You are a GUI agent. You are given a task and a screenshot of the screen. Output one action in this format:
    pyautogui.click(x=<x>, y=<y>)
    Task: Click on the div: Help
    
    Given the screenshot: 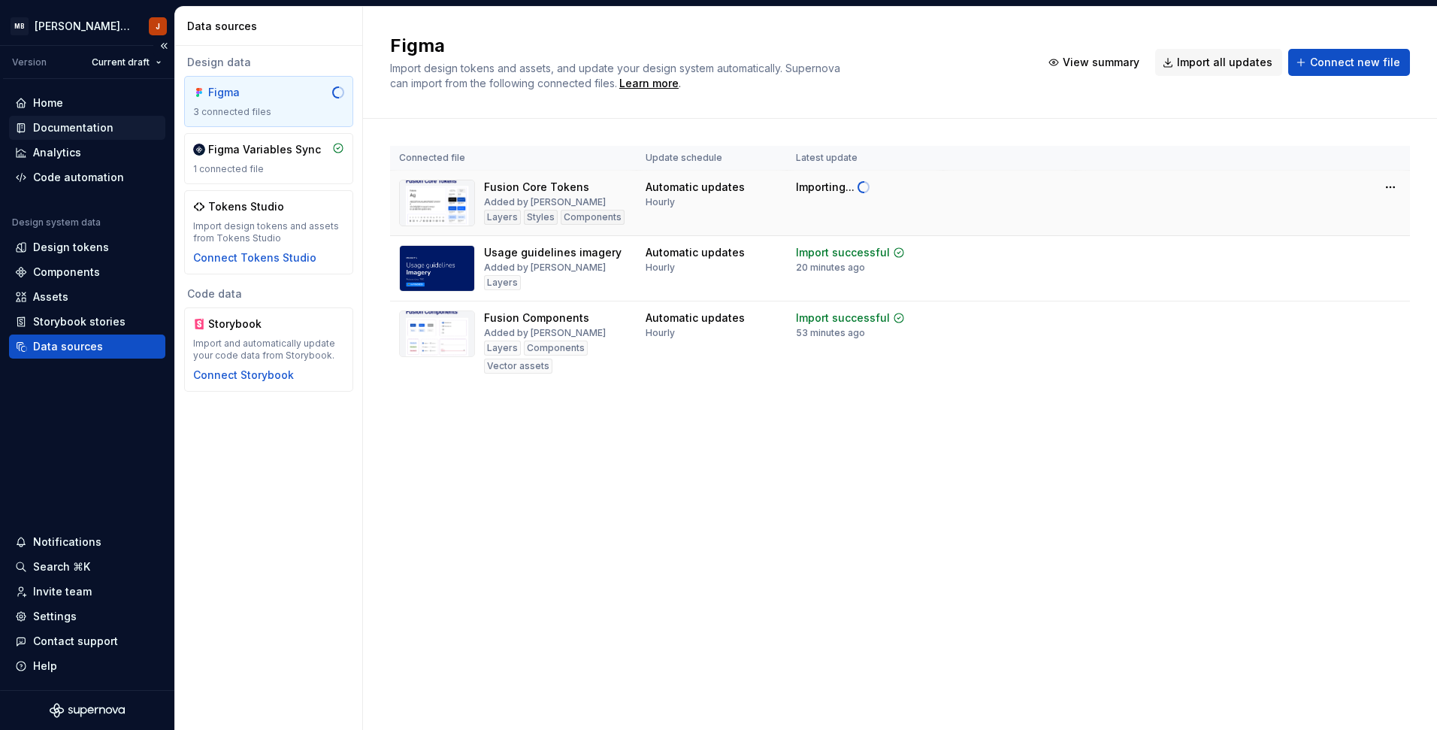 What is the action you would take?
    pyautogui.click(x=45, y=666)
    